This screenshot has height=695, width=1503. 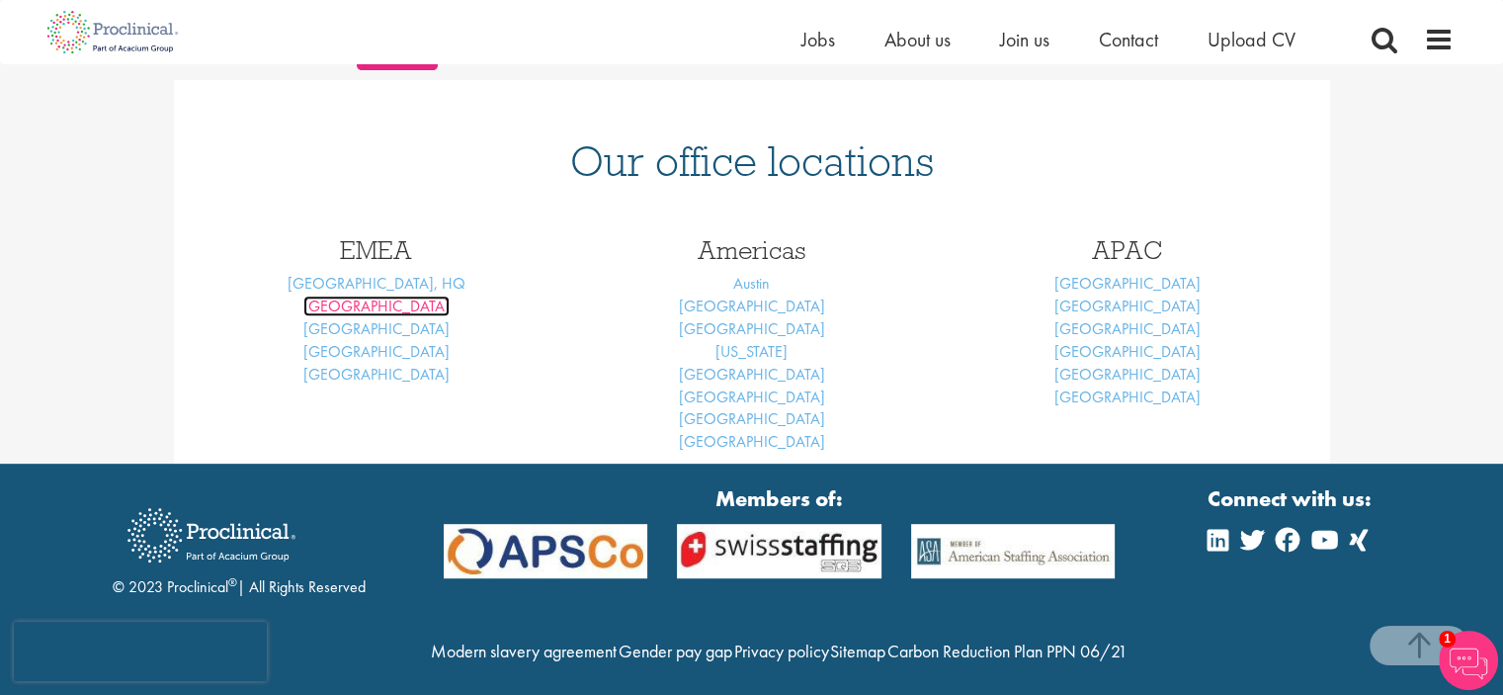 What do you see at coordinates (1024, 40) in the screenshot?
I see `span: Join us` at bounding box center [1024, 40].